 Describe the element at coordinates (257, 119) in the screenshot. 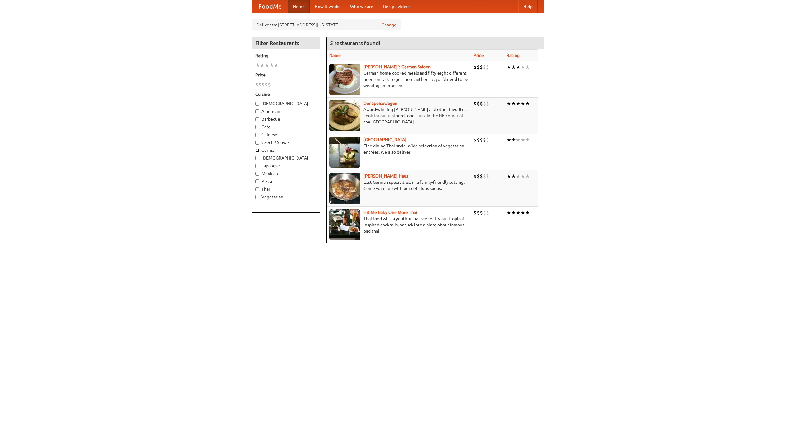

I see `input: Barbecue` at that location.